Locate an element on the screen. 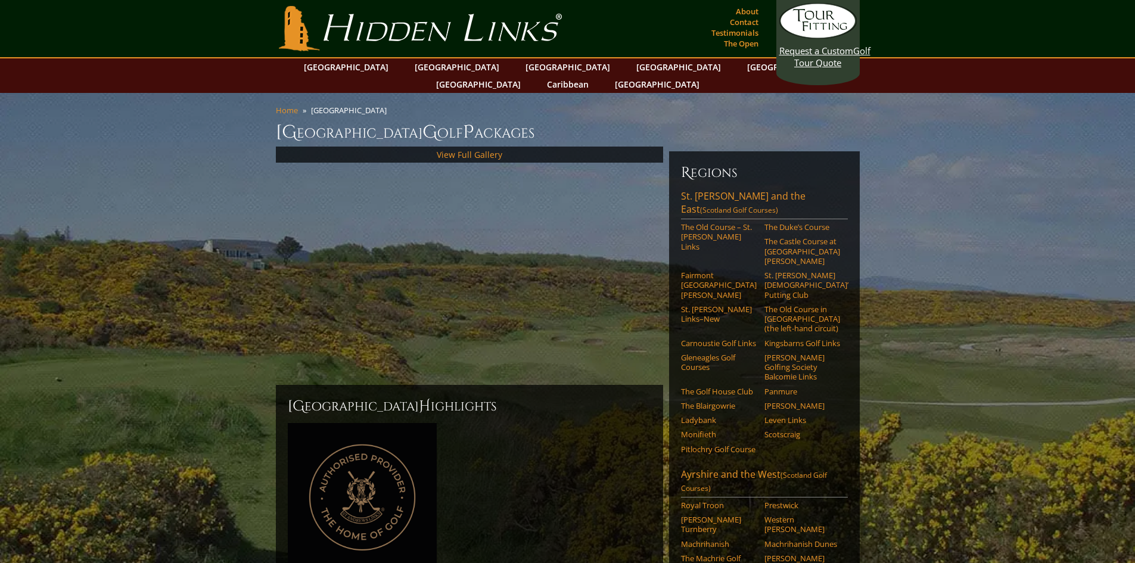 Image resolution: width=1135 pixels, height=563 pixels. span: P is located at coordinates (468, 132).